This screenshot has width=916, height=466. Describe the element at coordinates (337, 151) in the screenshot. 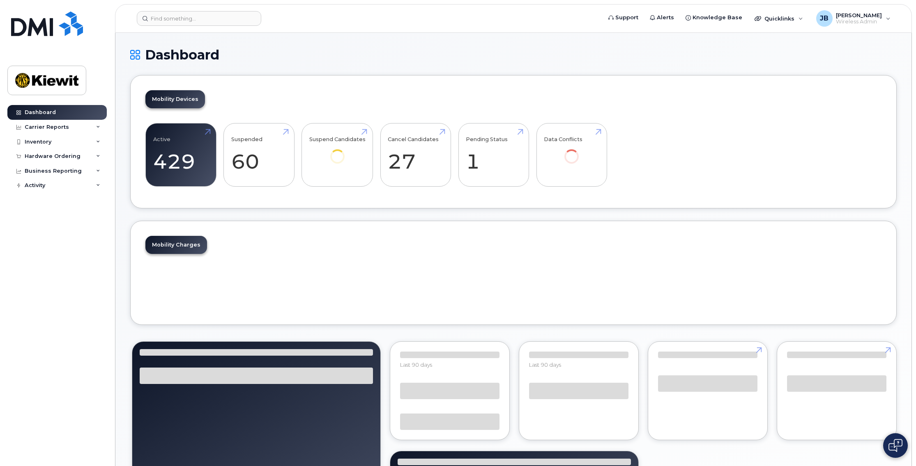

I see `a: Suspend Candidates` at that location.